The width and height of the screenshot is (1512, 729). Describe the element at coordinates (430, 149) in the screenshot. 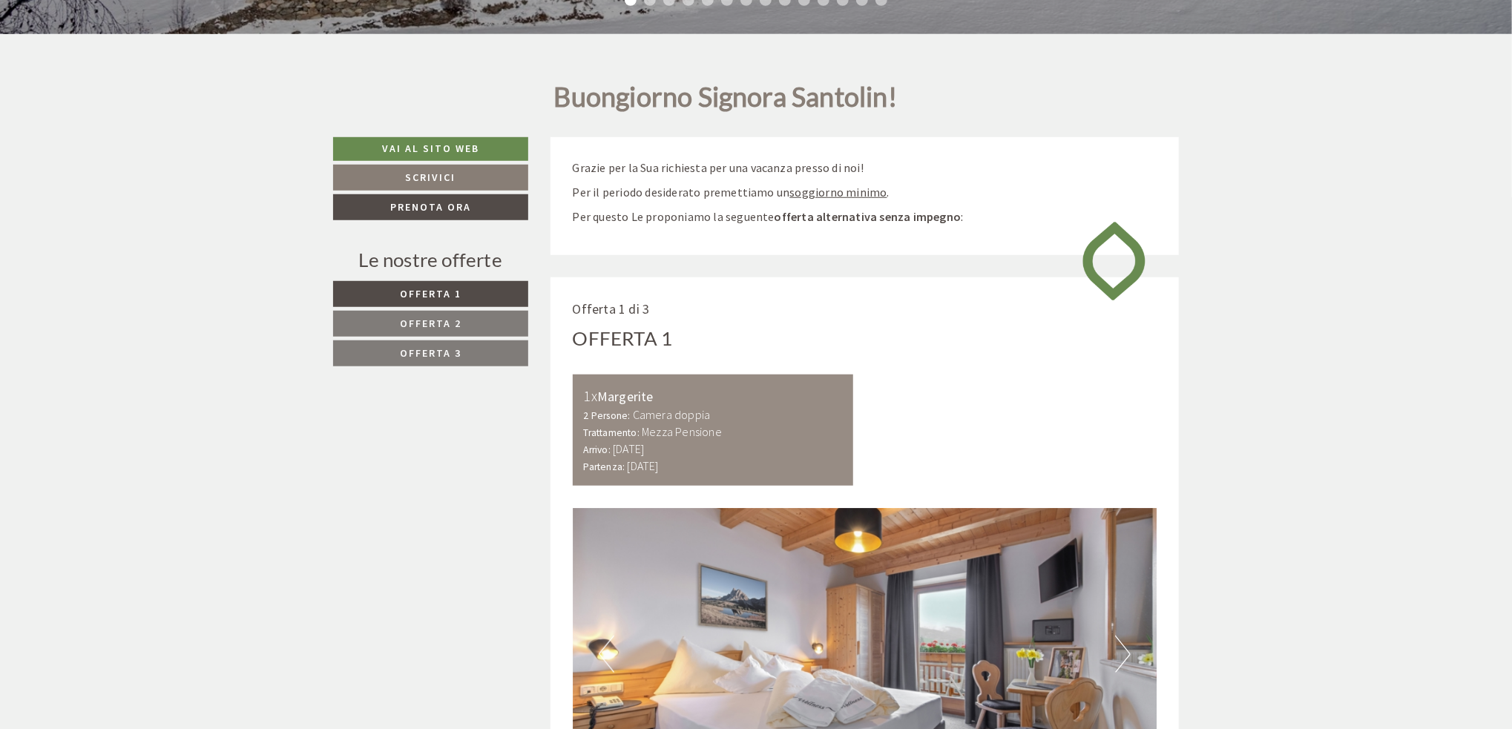

I see `a: Vai al sito web` at that location.